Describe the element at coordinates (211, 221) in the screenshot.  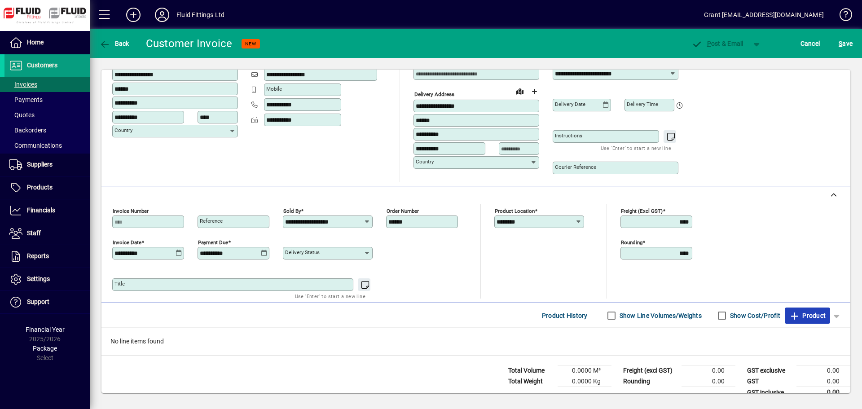
I see `mat-label: Reference` at that location.